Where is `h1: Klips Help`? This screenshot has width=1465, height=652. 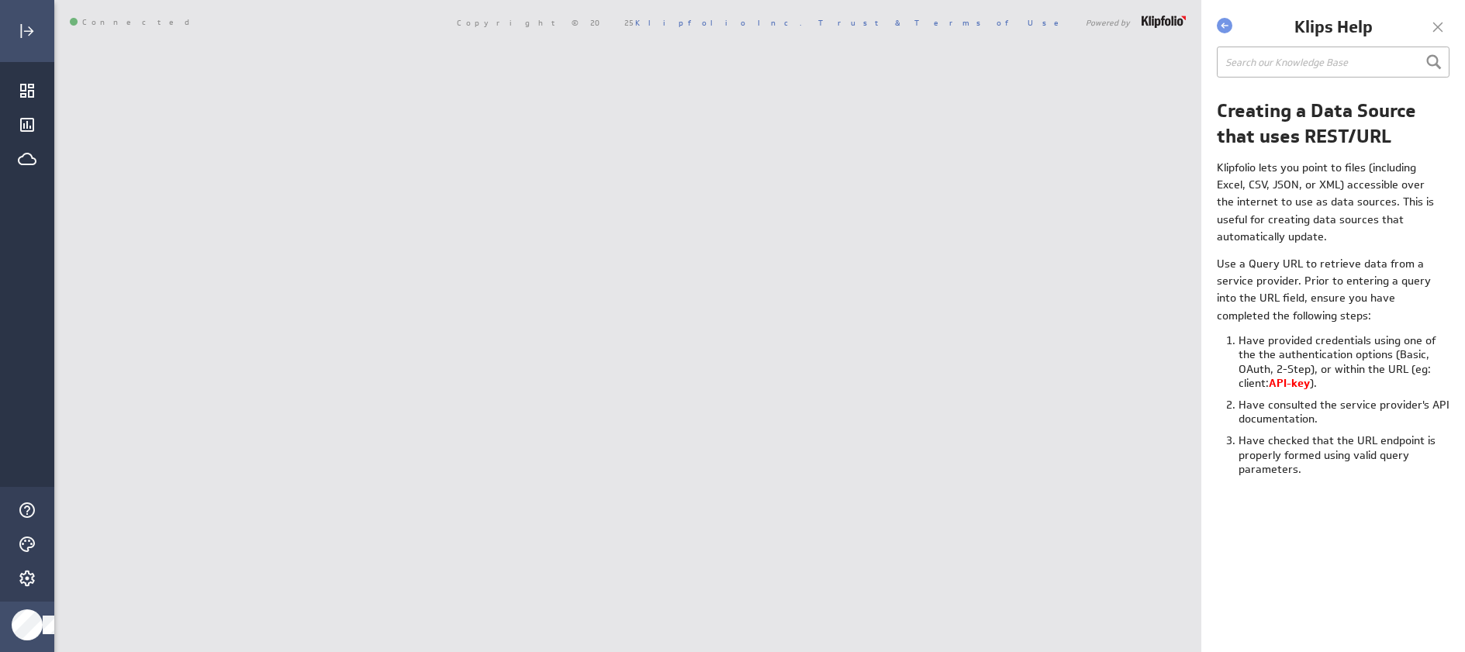 h1: Klips Help is located at coordinates (1334, 27).